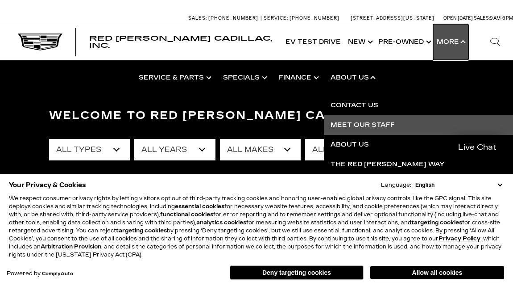 This screenshot has width=513, height=286. What do you see at coordinates (71, 246) in the screenshot?
I see `strong: Arbitration Provision` at bounding box center [71, 246].